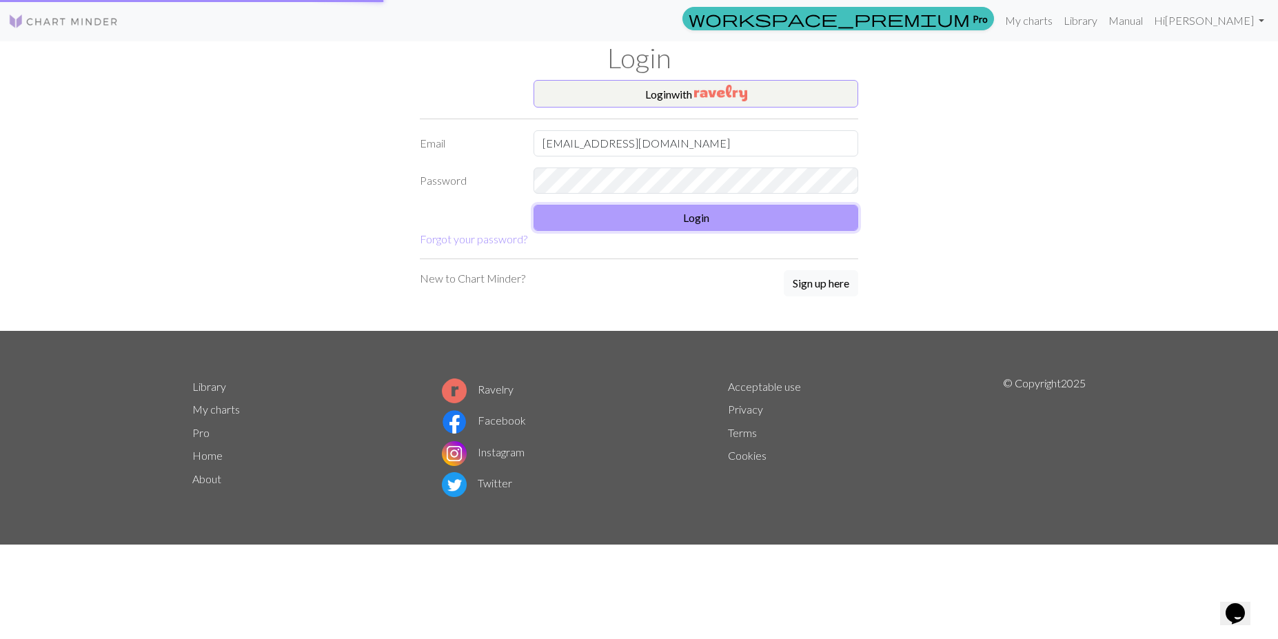 Image resolution: width=1278 pixels, height=639 pixels. Describe the element at coordinates (764, 386) in the screenshot. I see `a: Acceptable use` at that location.